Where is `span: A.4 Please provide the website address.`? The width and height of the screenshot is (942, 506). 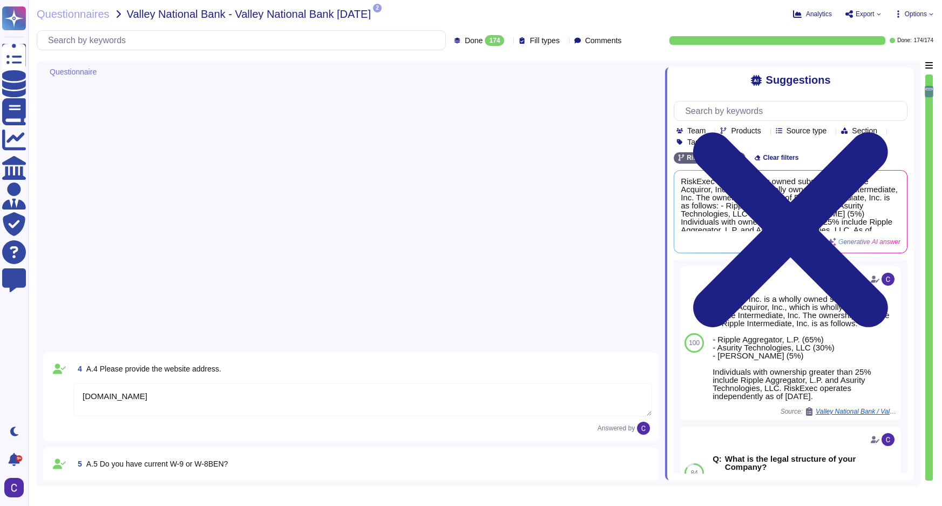
span: A.4 Please provide the website address. is located at coordinates (154, 369).